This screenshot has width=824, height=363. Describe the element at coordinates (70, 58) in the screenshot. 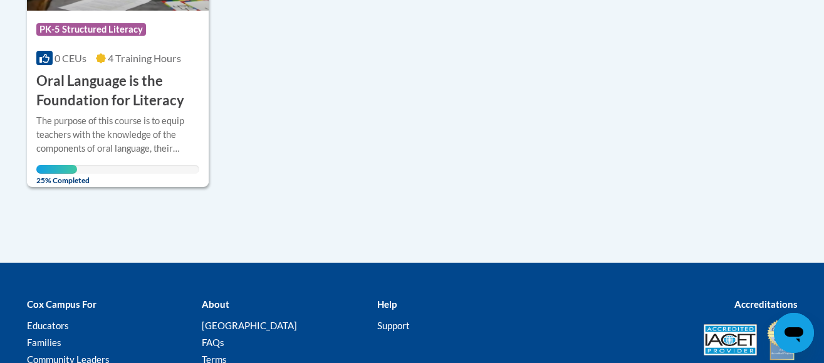

I see `span: 0 CEUs` at that location.